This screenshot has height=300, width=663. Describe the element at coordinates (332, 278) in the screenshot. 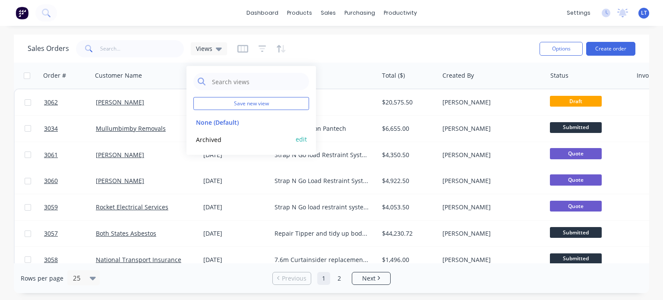

I see `ul: Pagination` at that location.